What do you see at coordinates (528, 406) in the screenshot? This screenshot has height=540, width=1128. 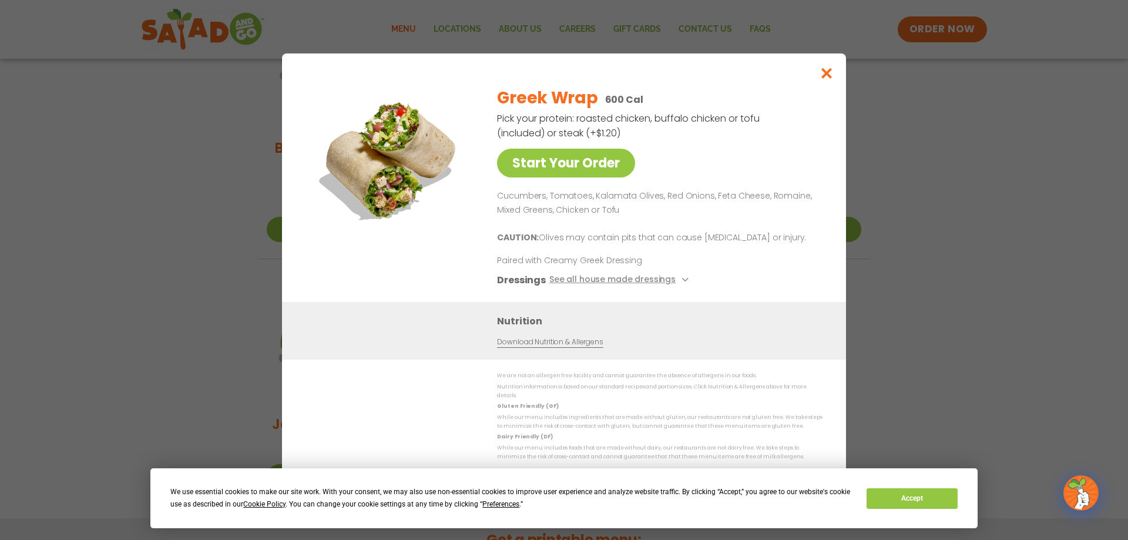 I see `strong: Gluten Friendly (GF)` at bounding box center [528, 406].